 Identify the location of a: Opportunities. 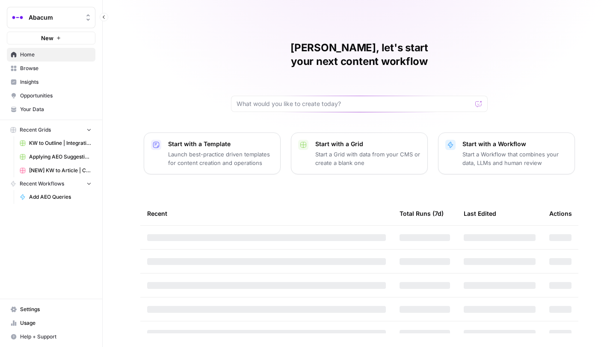
(51, 96).